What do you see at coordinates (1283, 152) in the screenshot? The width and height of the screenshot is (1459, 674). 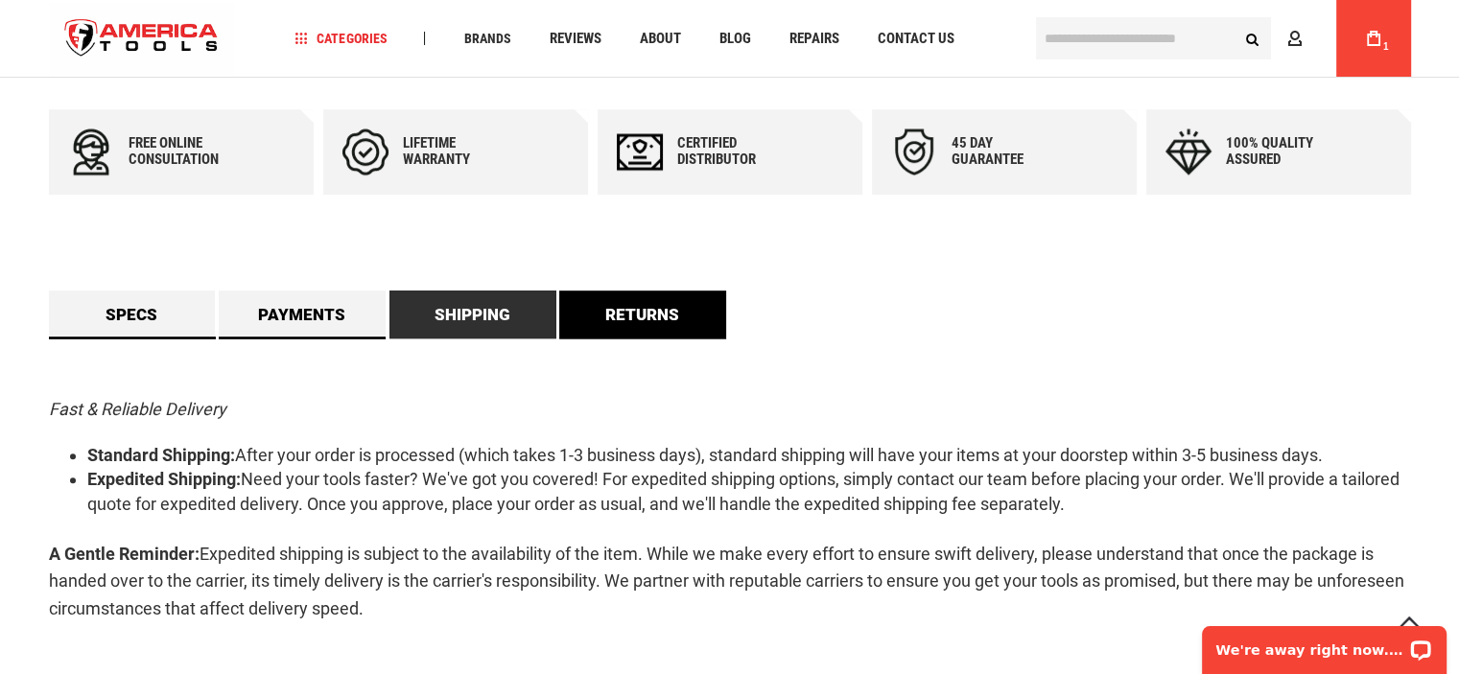 I see `div: 100% quality assured` at bounding box center [1283, 152].